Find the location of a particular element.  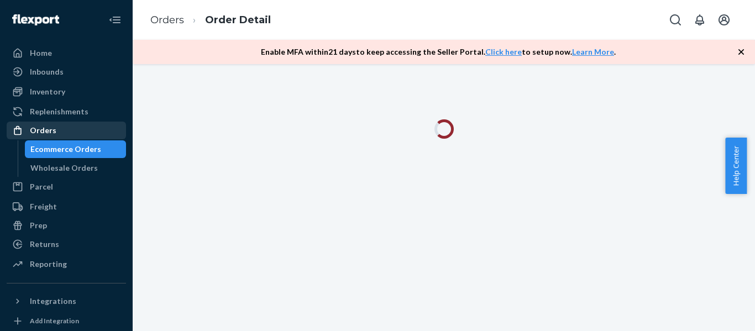

span: Help Center is located at coordinates (736, 166).